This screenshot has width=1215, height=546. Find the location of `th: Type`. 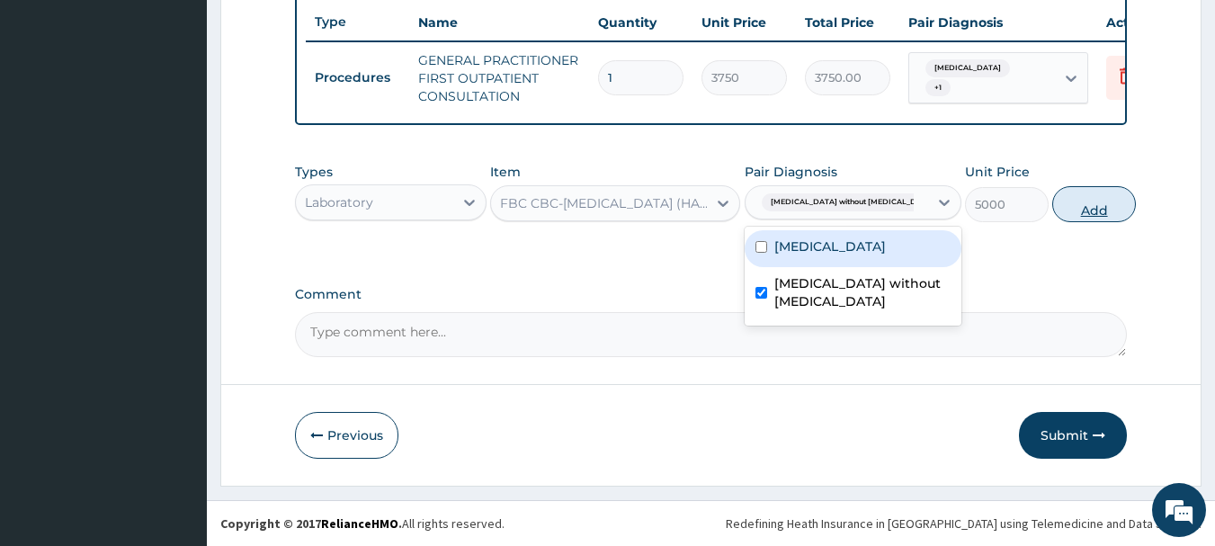

th: Type is located at coordinates (357, 22).